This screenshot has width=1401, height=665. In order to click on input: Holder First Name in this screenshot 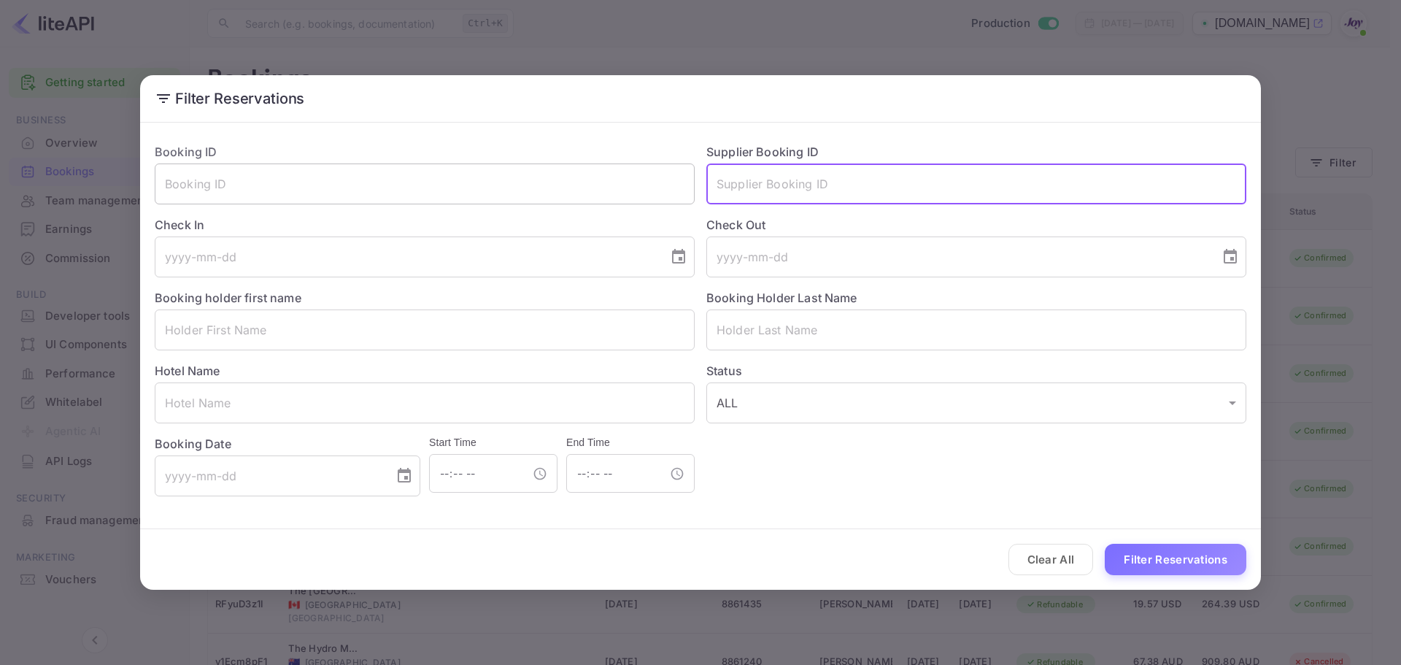, I will do `click(425, 330)`.